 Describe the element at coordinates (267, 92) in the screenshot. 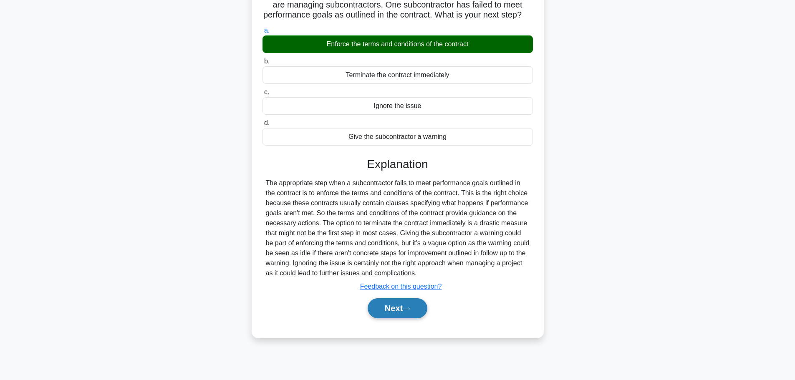

I see `span: c.` at that location.